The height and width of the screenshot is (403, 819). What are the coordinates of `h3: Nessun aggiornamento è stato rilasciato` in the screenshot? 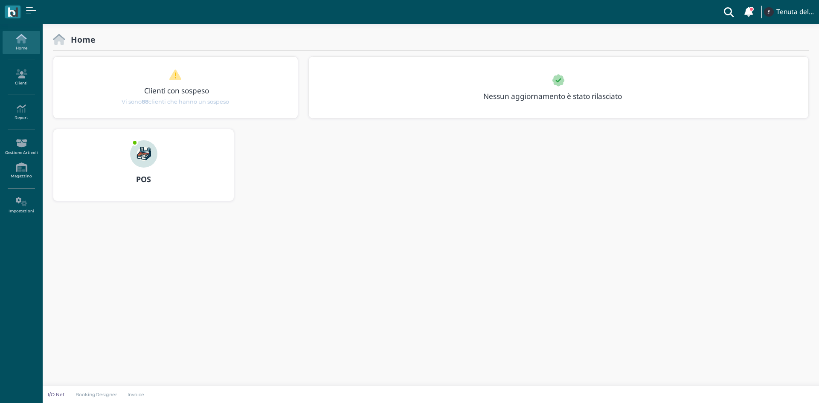 It's located at (559, 96).